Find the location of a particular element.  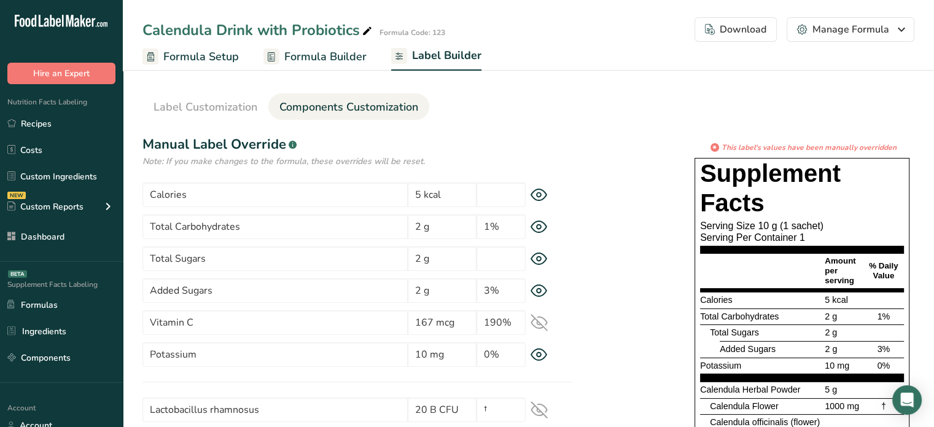

input: Lactobacillus rhamnosus is located at coordinates (275, 410).